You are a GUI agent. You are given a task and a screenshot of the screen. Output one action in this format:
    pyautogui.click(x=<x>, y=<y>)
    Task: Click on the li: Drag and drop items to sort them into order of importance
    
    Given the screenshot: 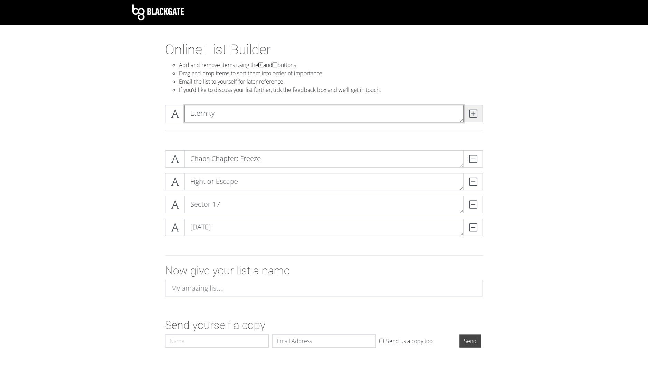 What is the action you would take?
    pyautogui.click(x=331, y=73)
    